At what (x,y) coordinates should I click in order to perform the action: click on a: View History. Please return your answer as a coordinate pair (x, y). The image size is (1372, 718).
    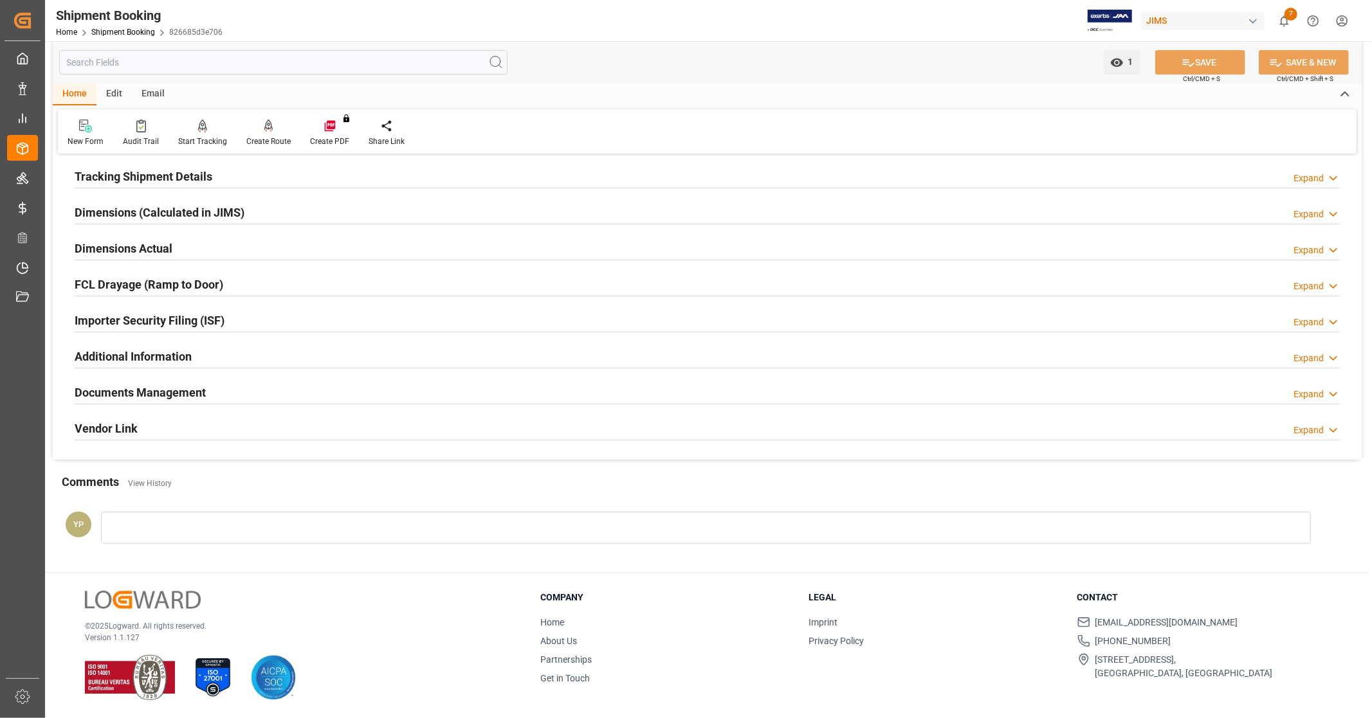
    Looking at the image, I should click on (150, 484).